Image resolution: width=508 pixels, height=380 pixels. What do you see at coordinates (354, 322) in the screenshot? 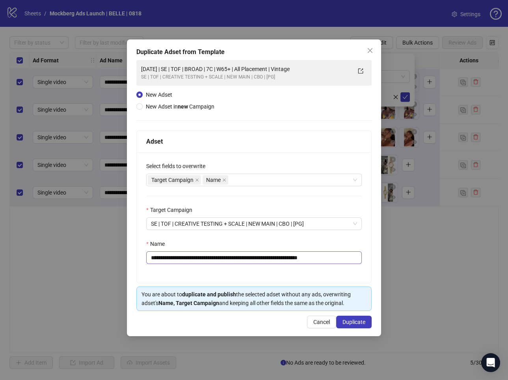
I see `span: Duplicate` at bounding box center [354, 322].